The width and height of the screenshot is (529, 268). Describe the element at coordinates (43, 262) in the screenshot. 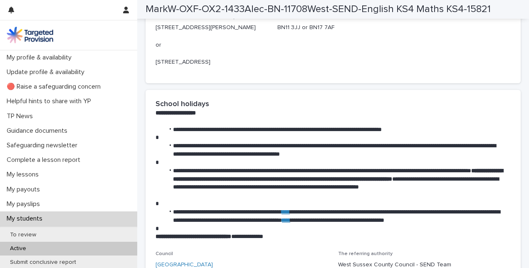

I see `p: Submit conclusive report` at that location.